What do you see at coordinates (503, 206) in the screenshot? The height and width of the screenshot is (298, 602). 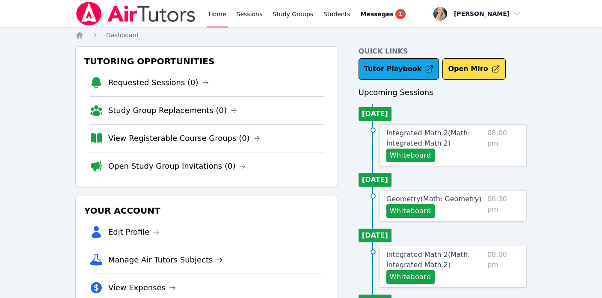 I see `span: 06:30 pm` at bounding box center [503, 206].